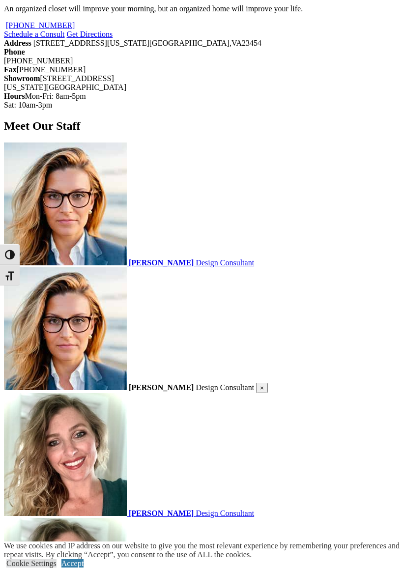 This screenshot has height=568, width=403. Describe the element at coordinates (72, 563) in the screenshot. I see `a: Accept` at that location.